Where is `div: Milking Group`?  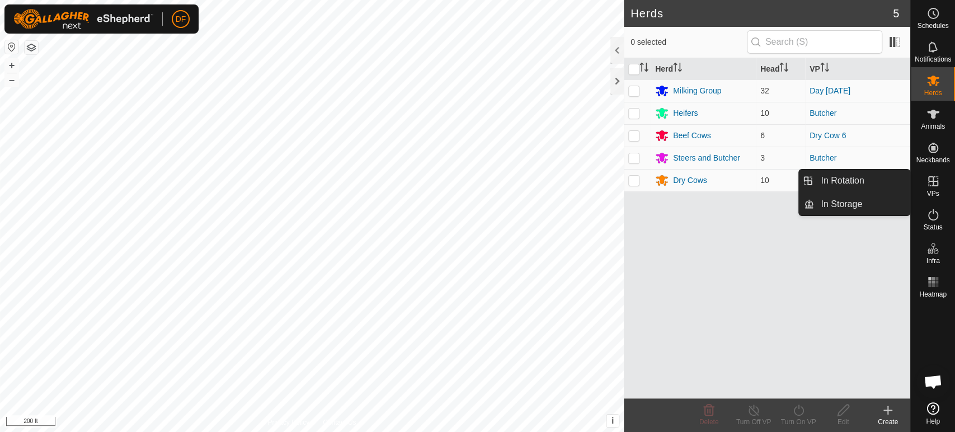 div: Milking Group is located at coordinates (697, 91).